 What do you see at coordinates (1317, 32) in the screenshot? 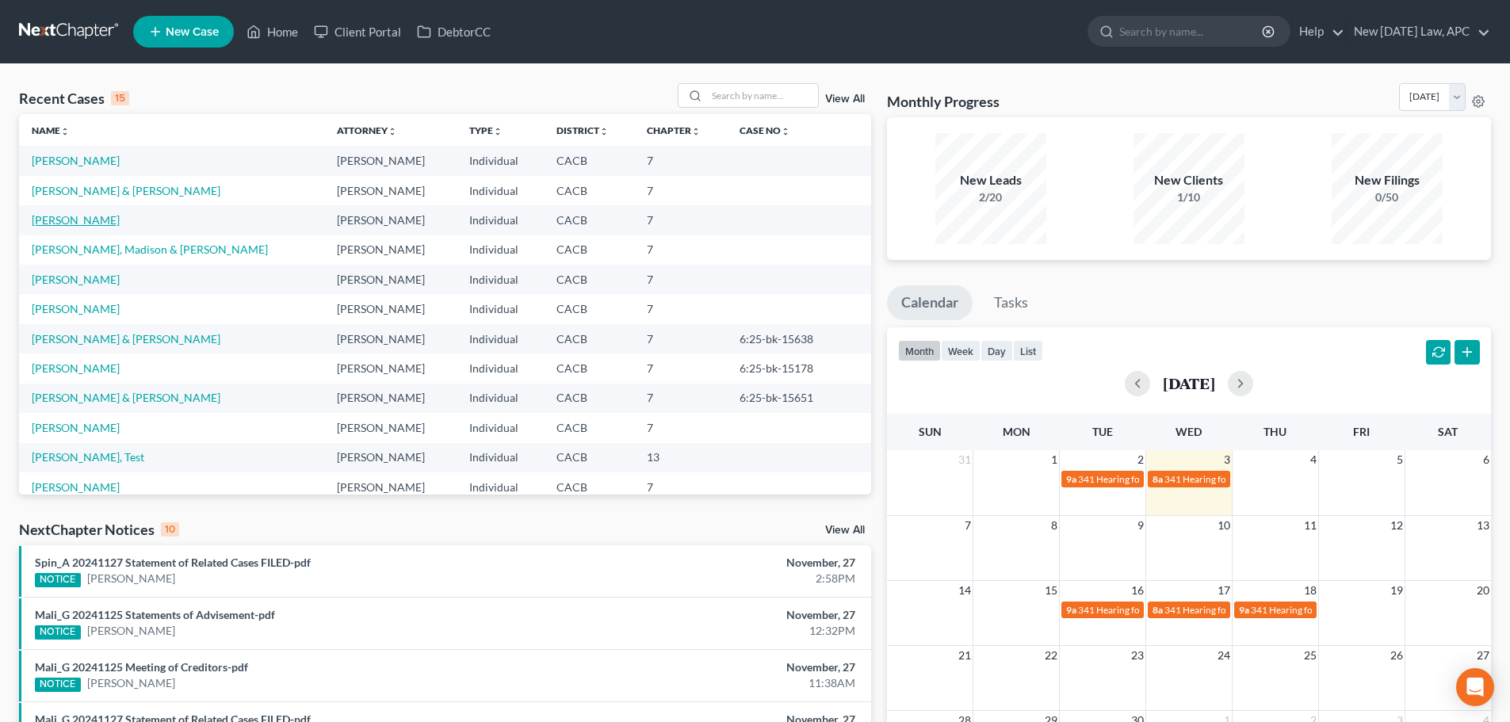
I see `a: Help` at bounding box center [1317, 32].